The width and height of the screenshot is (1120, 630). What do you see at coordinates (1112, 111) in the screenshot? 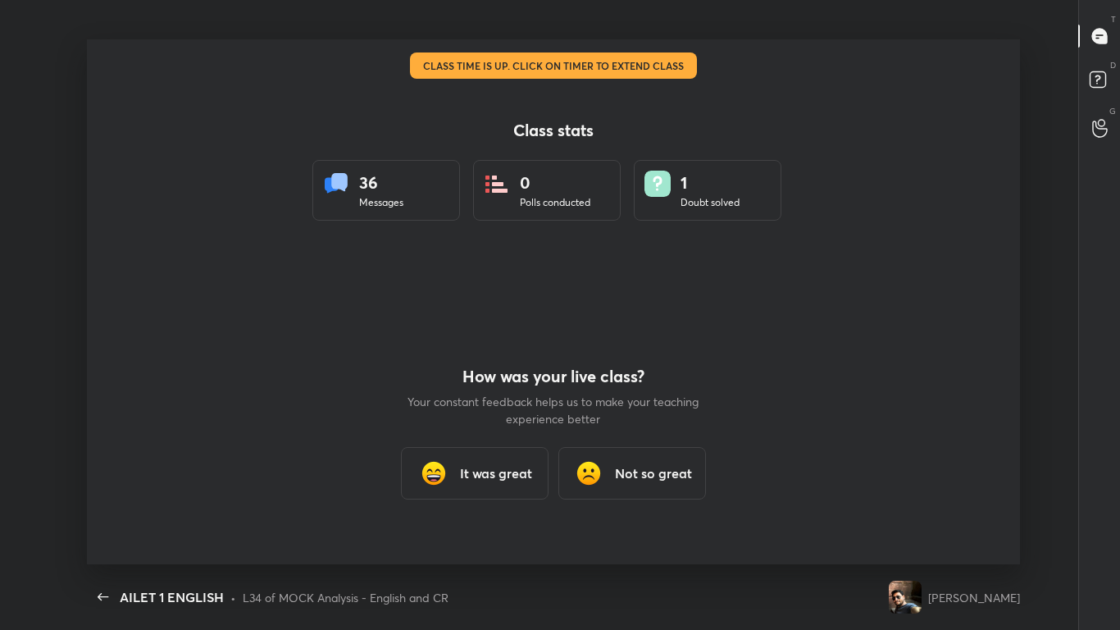
I see `p: G` at bounding box center [1112, 111].